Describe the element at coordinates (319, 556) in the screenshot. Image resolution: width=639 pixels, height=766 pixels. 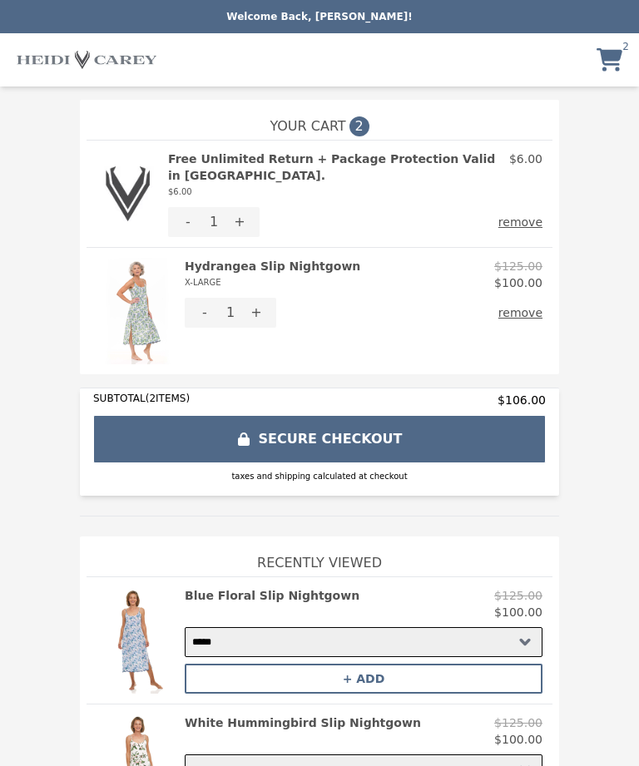
I see `h1: Recently Viewed` at that location.